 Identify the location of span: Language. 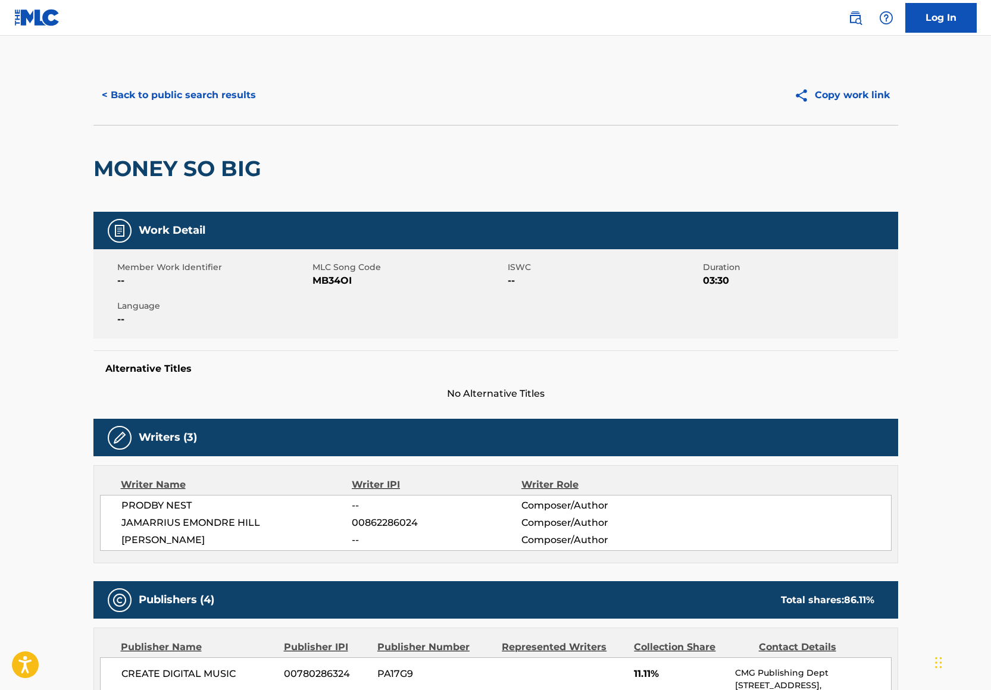
(213, 306).